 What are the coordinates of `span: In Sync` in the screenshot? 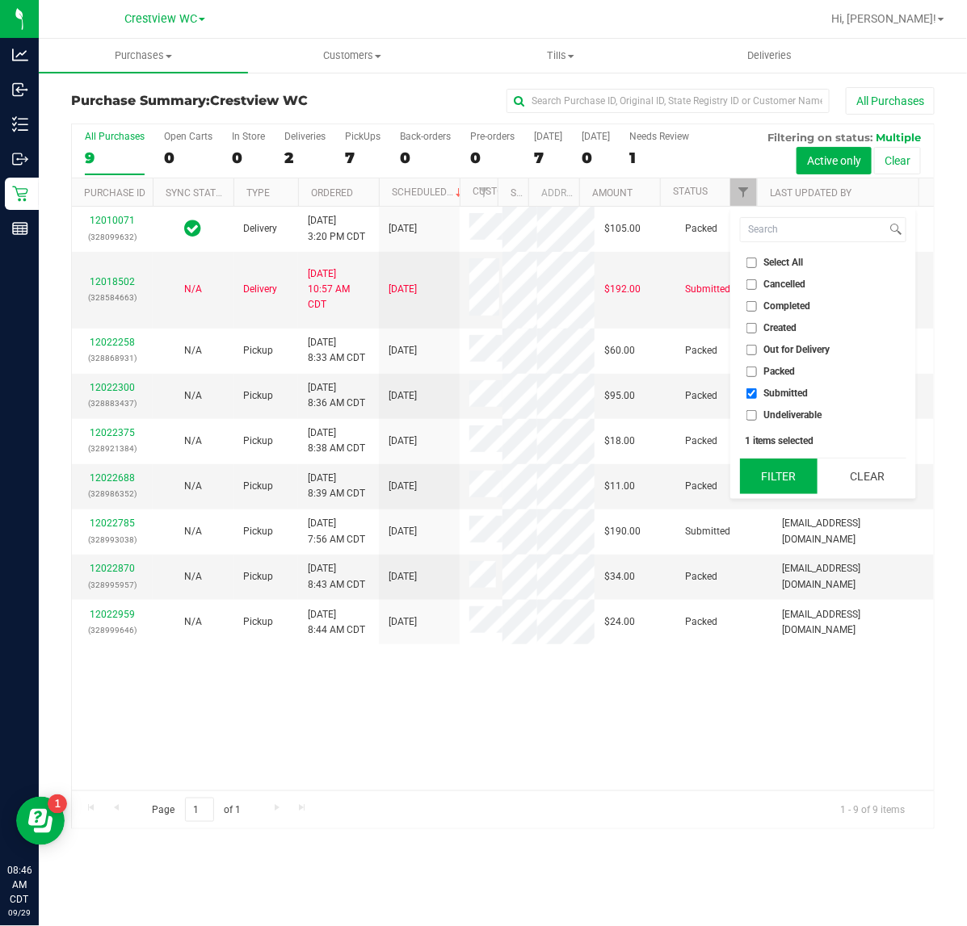 It's located at (193, 229).